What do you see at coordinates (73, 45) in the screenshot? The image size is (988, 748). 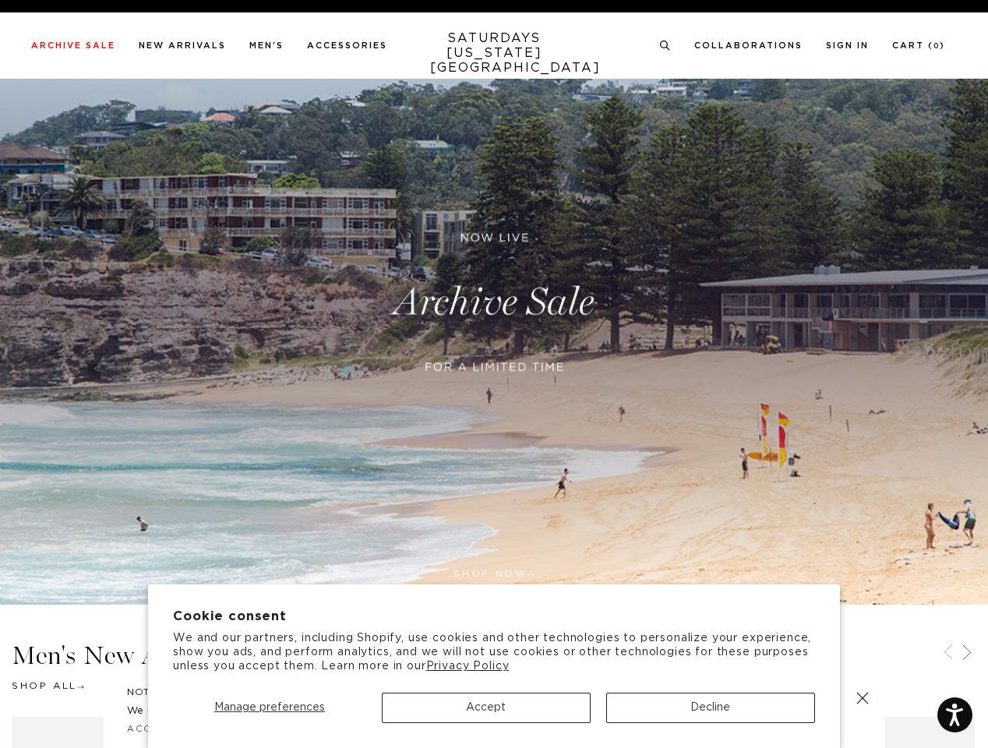 I see `a: Archive Sale` at bounding box center [73, 45].